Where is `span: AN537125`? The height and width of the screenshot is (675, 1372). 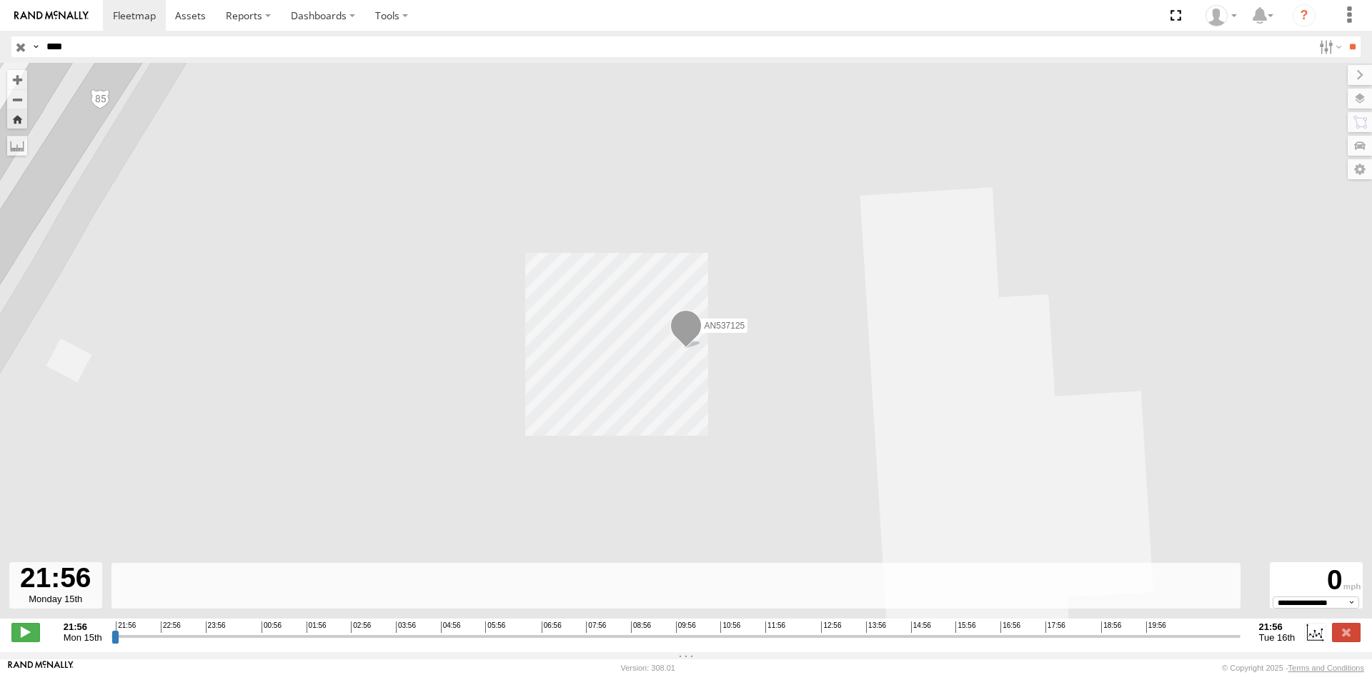
span: AN537125 is located at coordinates (725, 325).